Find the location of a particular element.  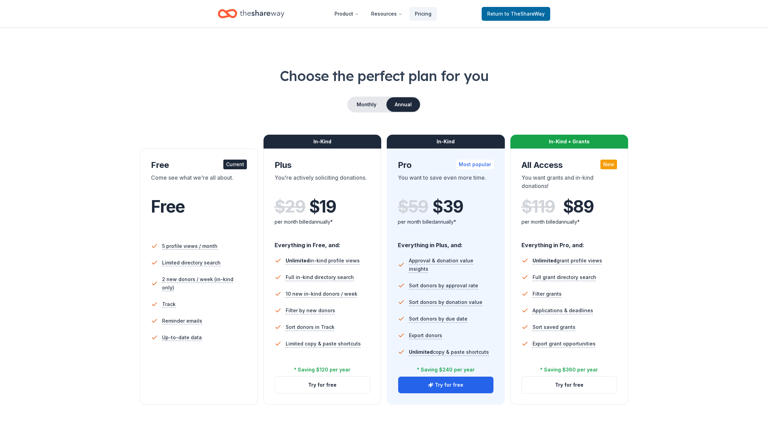

span: $ 19 is located at coordinates (323, 207).